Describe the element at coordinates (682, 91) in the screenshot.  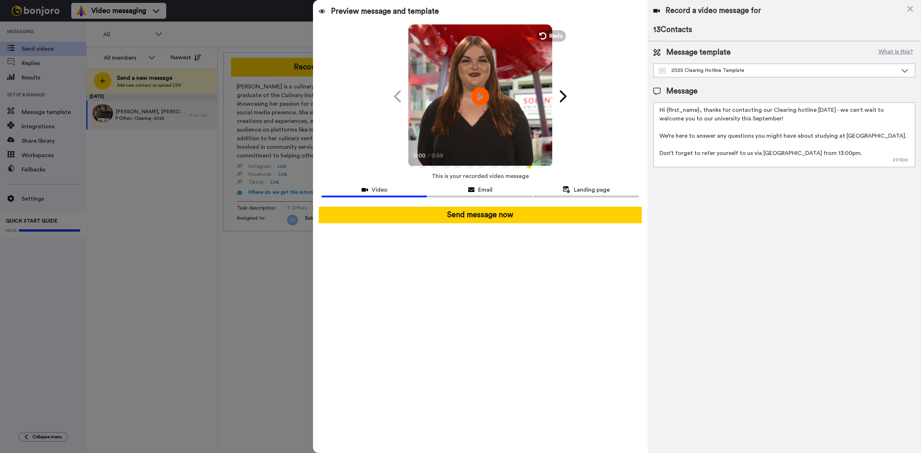
I see `span: Message` at that location.